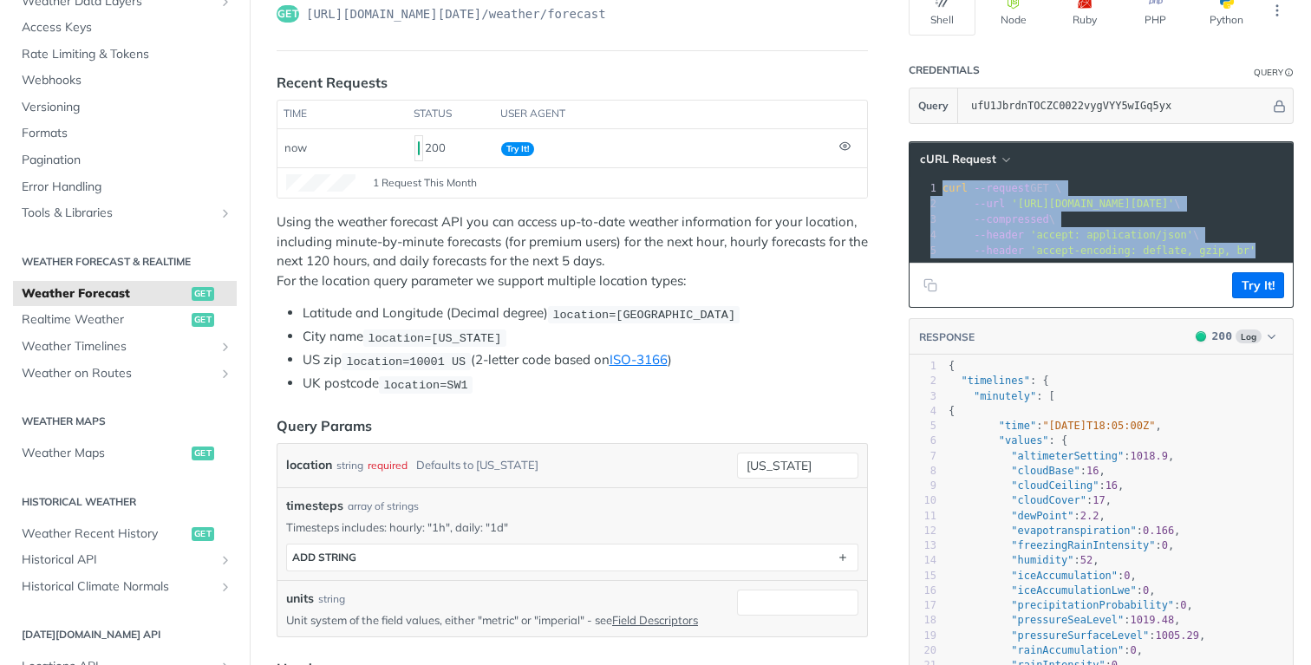 The height and width of the screenshot is (665, 1311). Describe the element at coordinates (125, 160) in the screenshot. I see `a: Pagination` at that location.